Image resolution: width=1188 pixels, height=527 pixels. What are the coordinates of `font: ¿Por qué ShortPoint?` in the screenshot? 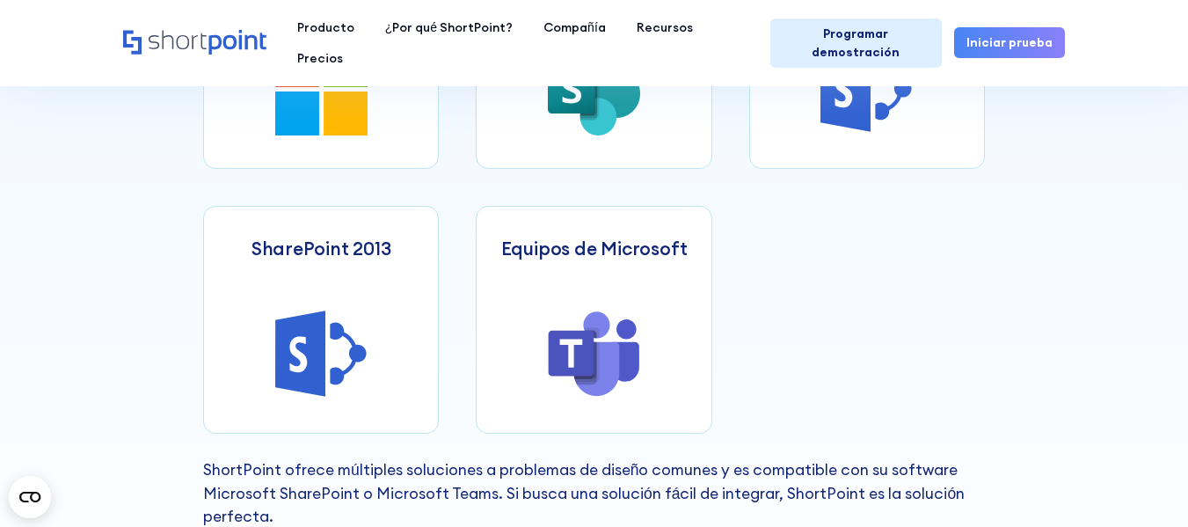 It's located at (448, 27).